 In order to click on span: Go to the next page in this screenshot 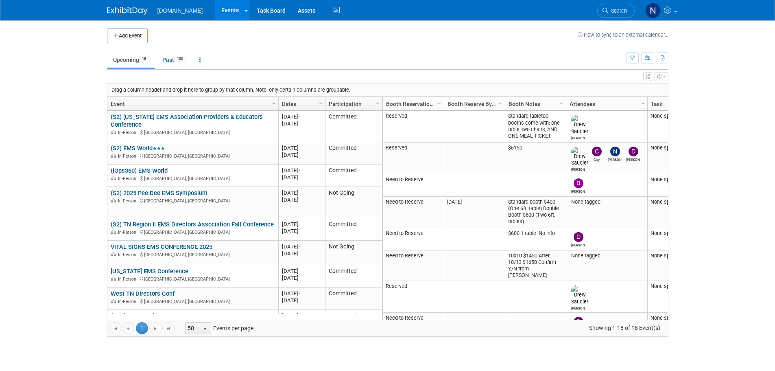, I will do `click(155, 328)`.